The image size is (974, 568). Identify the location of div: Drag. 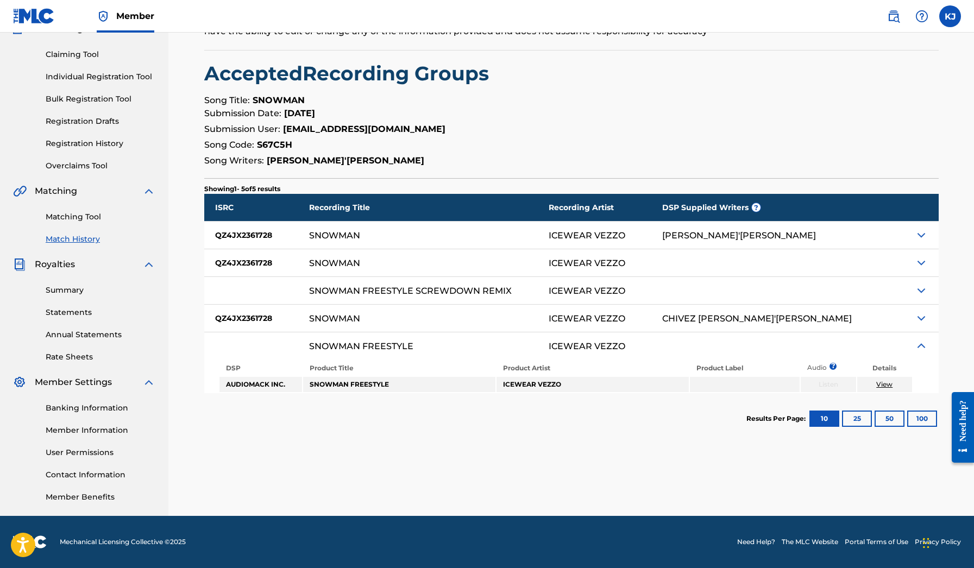
(926, 543).